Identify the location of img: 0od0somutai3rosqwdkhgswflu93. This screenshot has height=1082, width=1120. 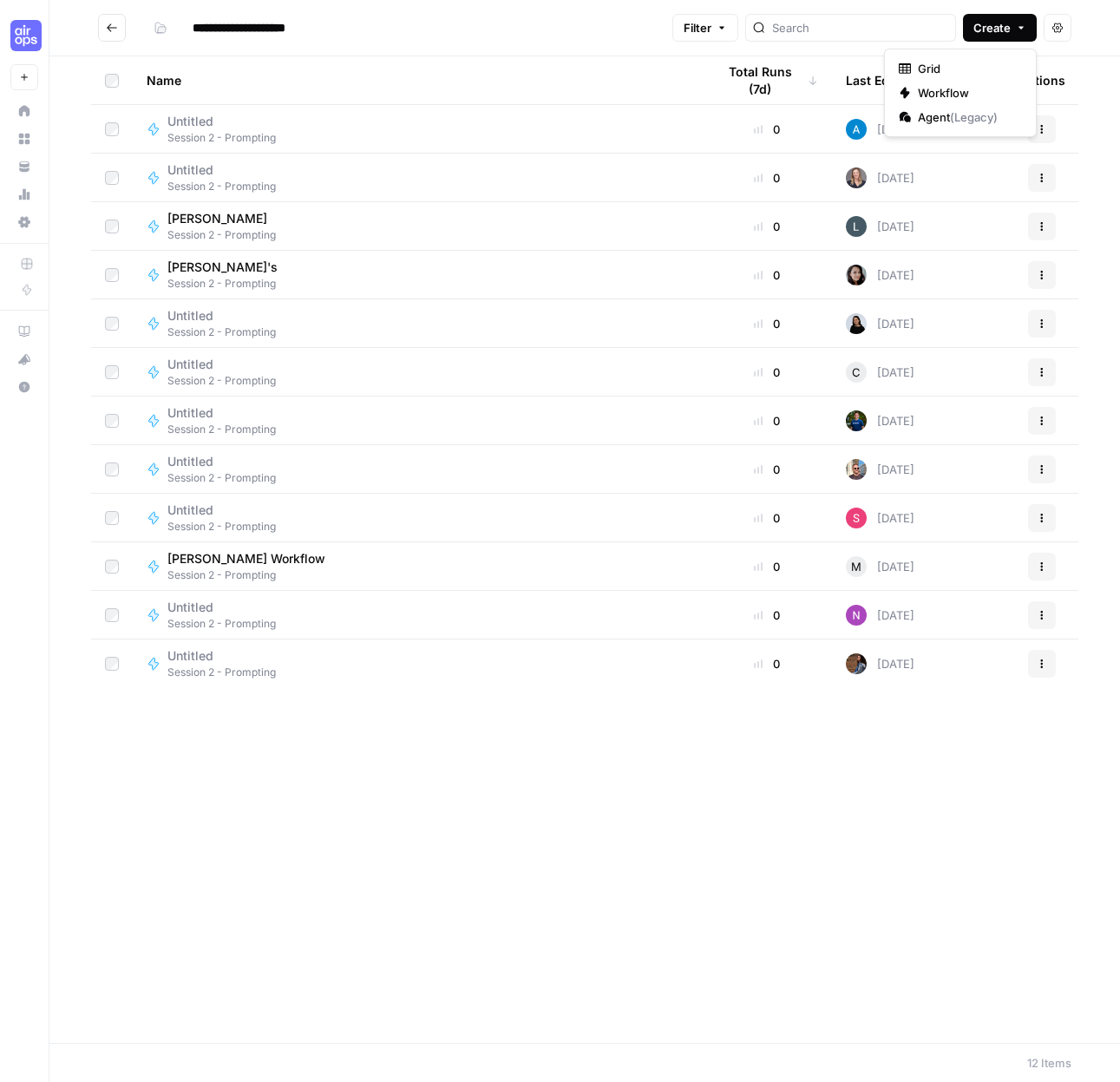
(856, 275).